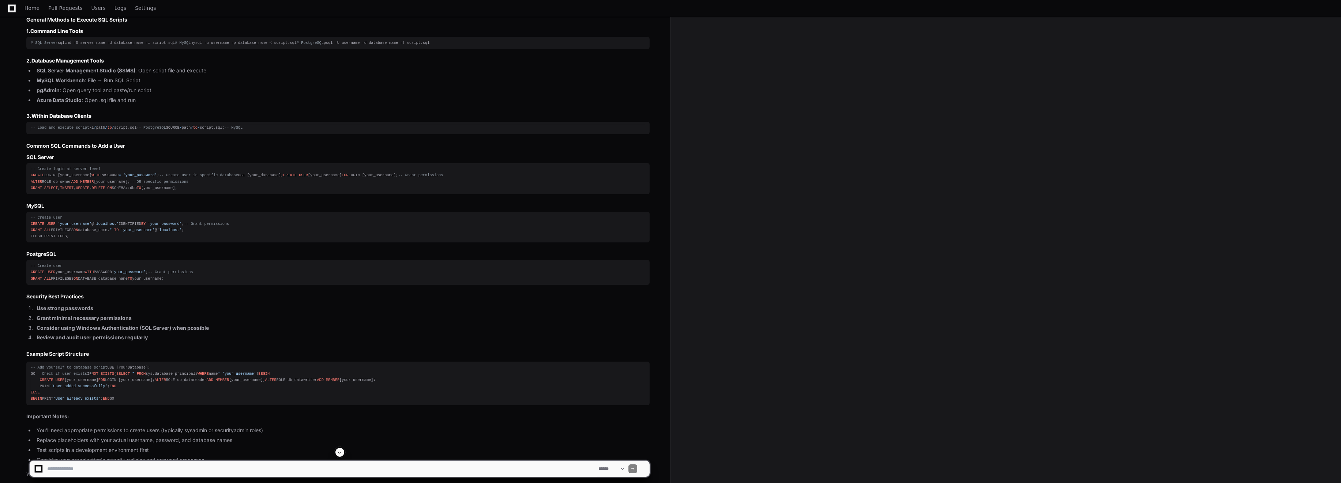  Describe the element at coordinates (82, 188) in the screenshot. I see `span: UPDATE` at that location.